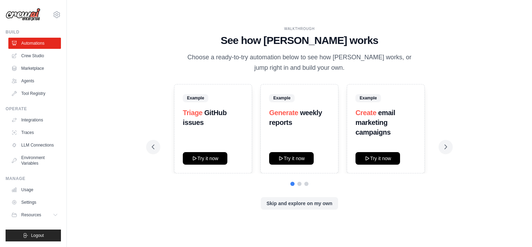 Image resolution: width=532 pixels, height=247 pixels. Describe the element at coordinates (31, 215) in the screenshot. I see `span: Resources` at that location.